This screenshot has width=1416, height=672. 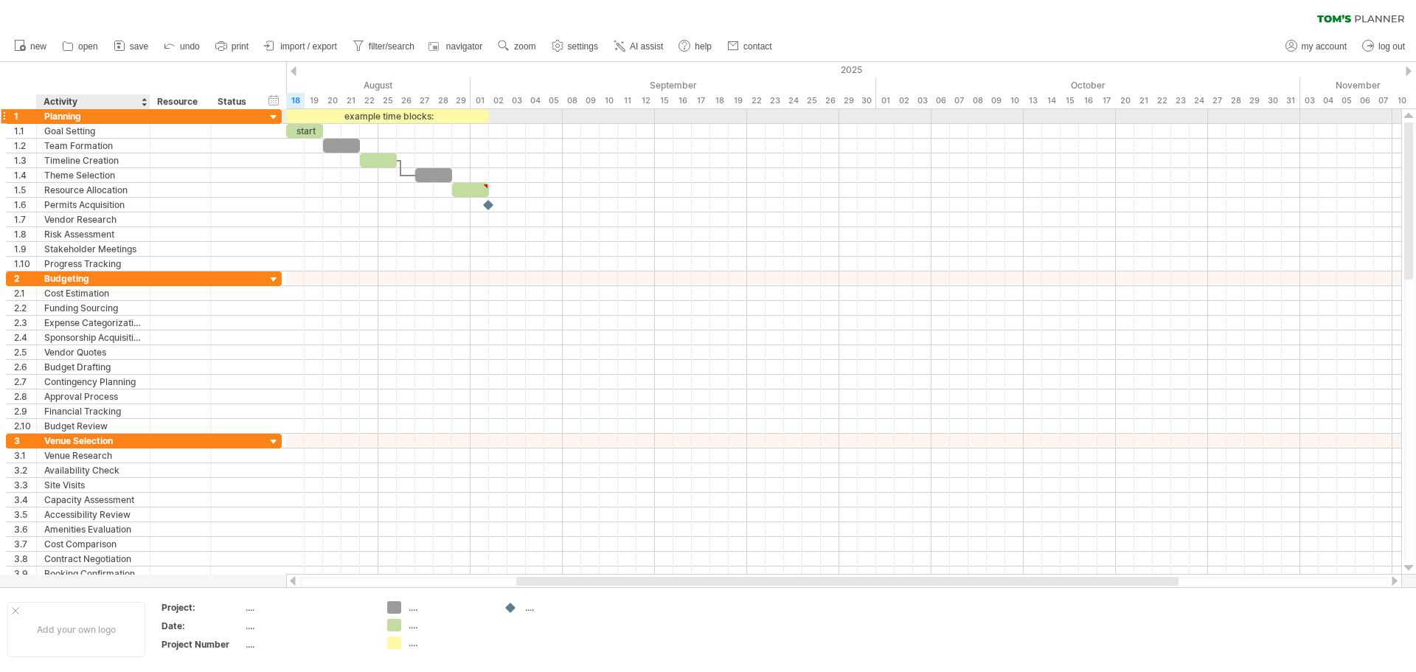 I want to click on div: Thursday, 9 October 2025, so click(x=996, y=100).